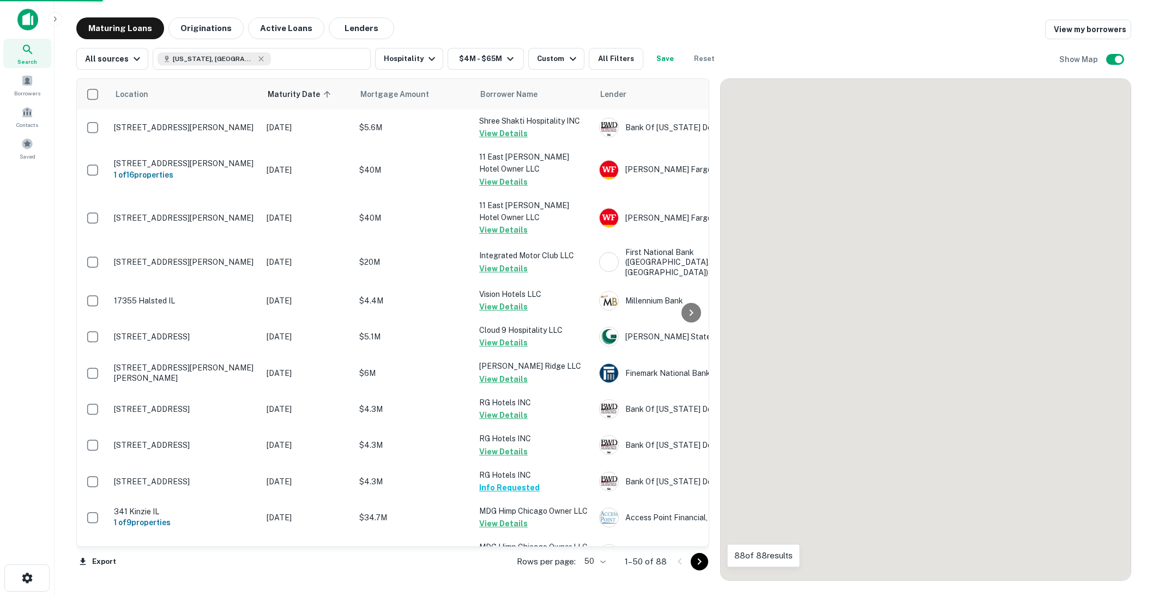 The height and width of the screenshot is (596, 1153). What do you see at coordinates (616, 59) in the screenshot?
I see `button: All Filters` at bounding box center [616, 59].